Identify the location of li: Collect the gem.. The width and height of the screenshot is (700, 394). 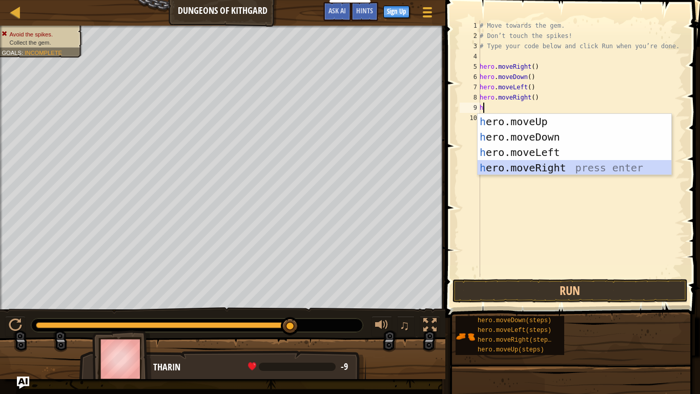
(39, 43).